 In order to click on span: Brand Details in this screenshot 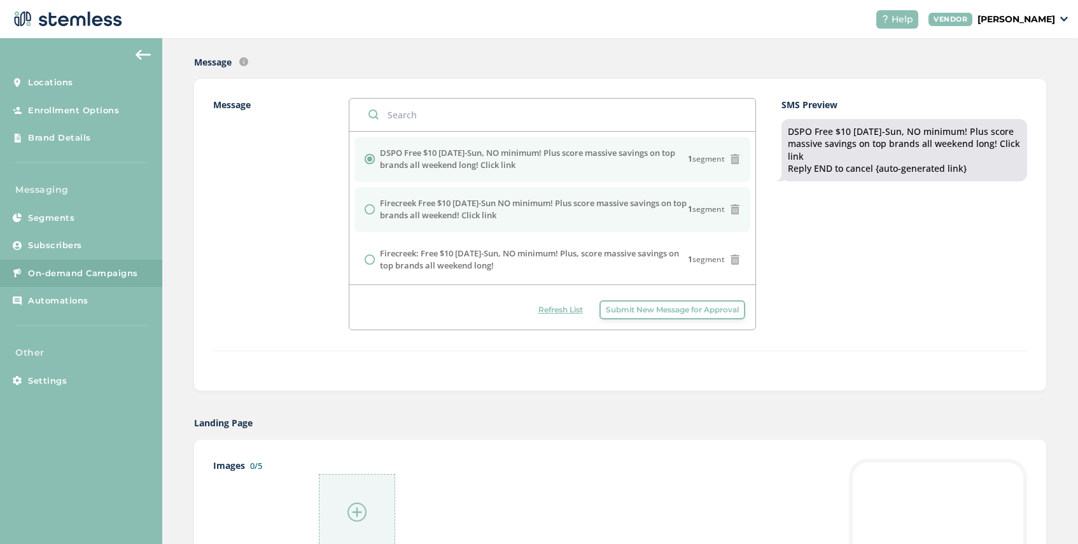, I will do `click(59, 138)`.